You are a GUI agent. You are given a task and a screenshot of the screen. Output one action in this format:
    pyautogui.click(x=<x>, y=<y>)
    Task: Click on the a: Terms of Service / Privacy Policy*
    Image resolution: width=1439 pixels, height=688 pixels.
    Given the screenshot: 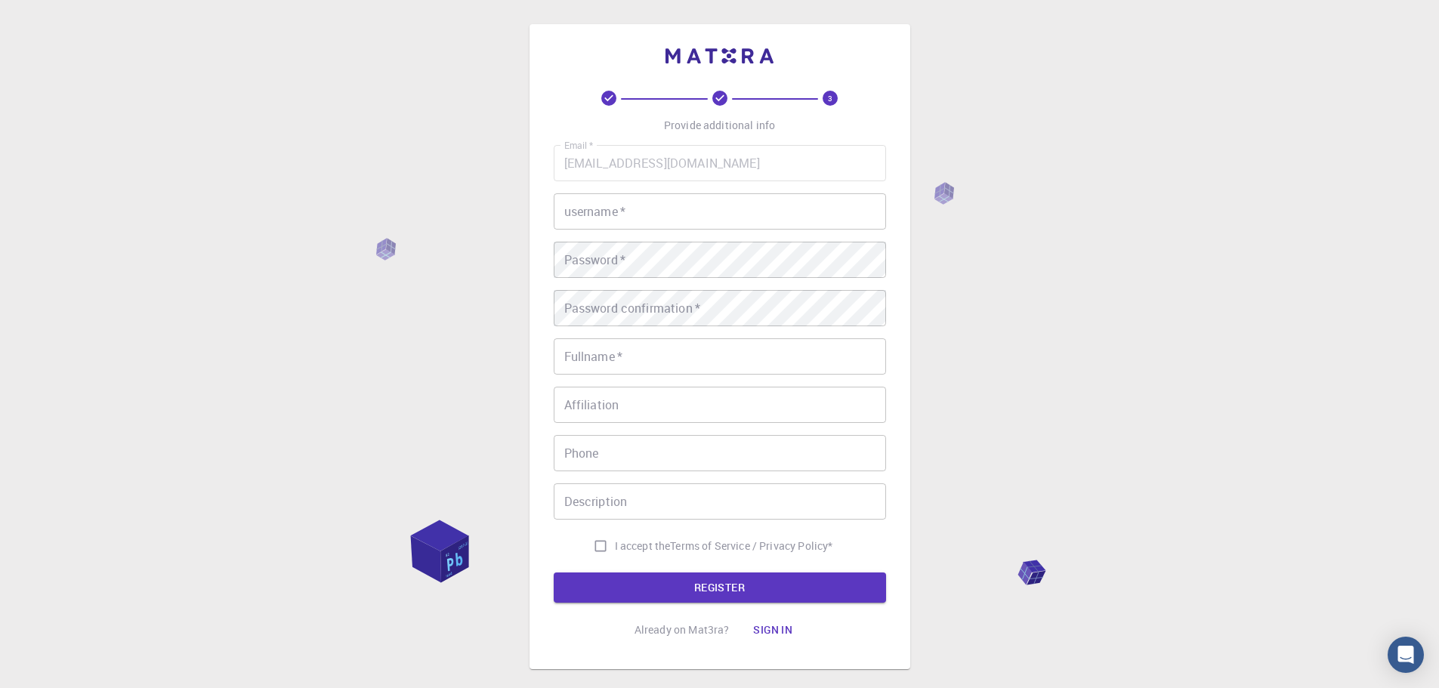 What is the action you would take?
    pyautogui.click(x=751, y=546)
    